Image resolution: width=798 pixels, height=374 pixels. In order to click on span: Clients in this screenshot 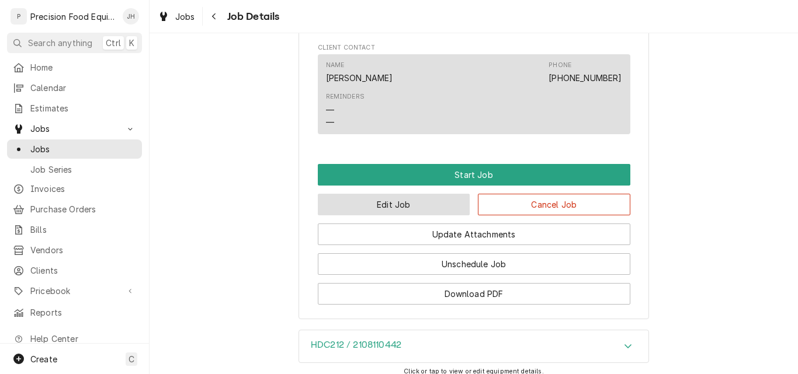, I will do `click(83, 270)`.